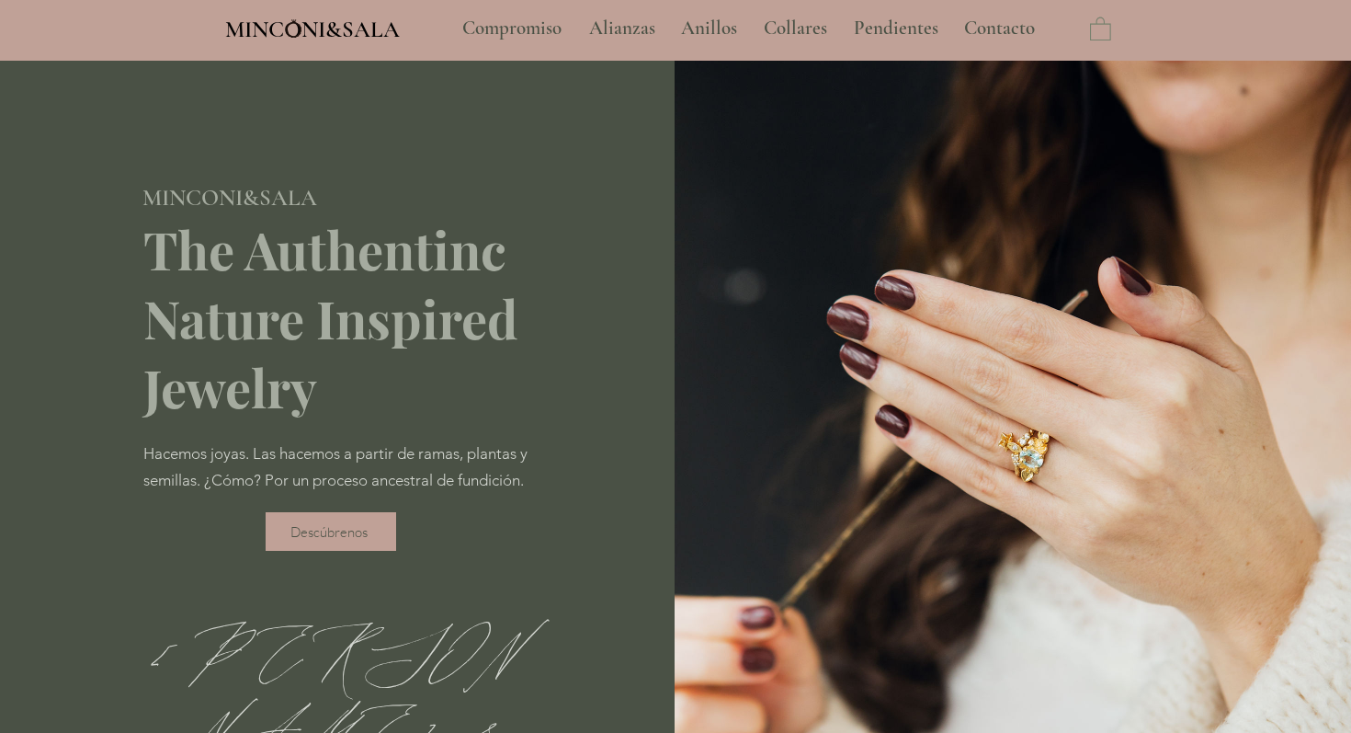 This screenshot has height=733, width=1351. What do you see at coordinates (709, 29) in the screenshot?
I see `p: Anillos` at bounding box center [709, 29].